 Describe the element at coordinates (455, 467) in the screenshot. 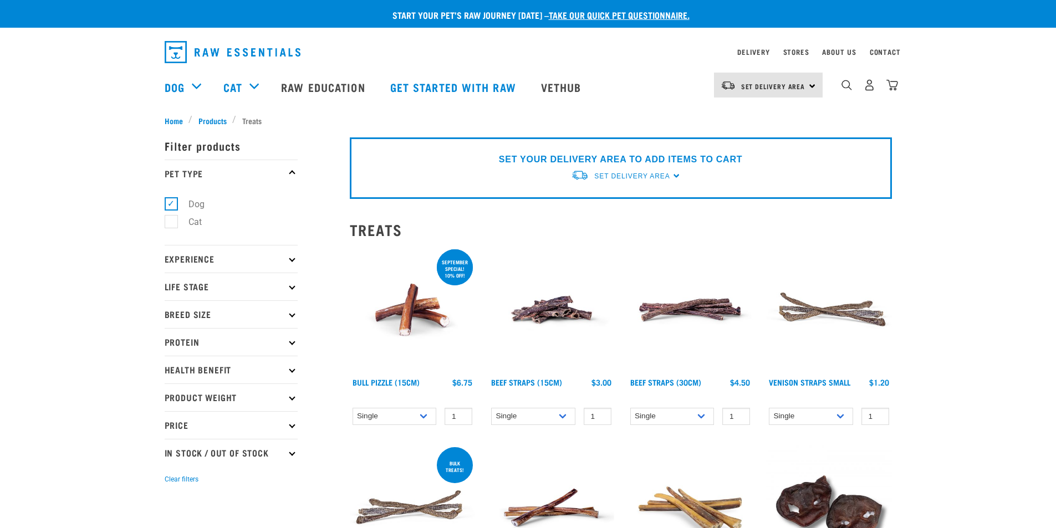

I see `div: BULK TREATS!` at that location.